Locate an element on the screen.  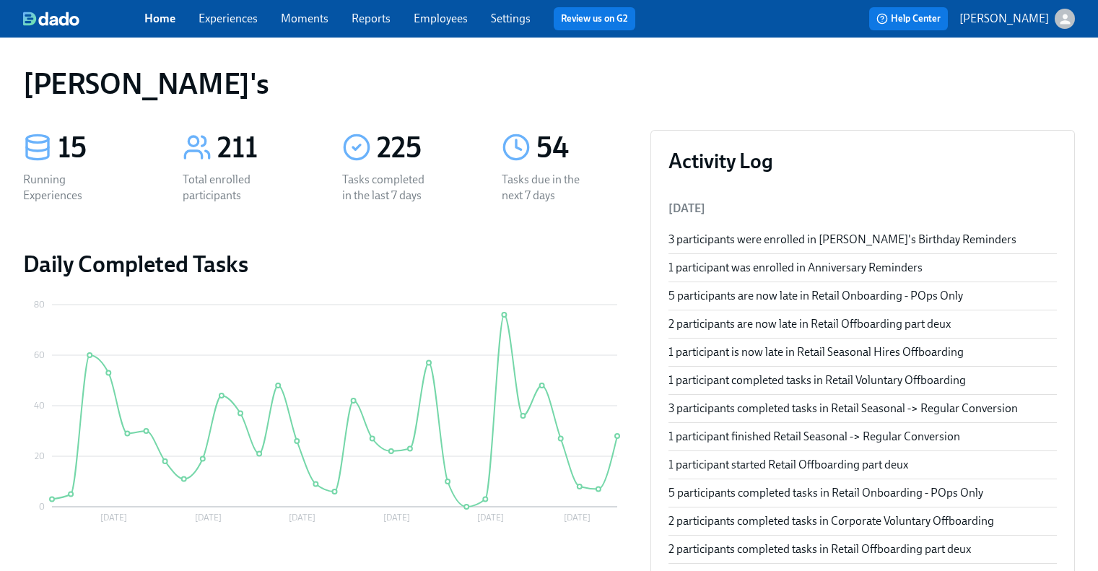
tspan: 20 is located at coordinates (40, 456).